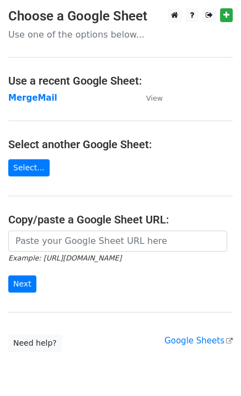  Describe the element at coordinates (199, 340) in the screenshot. I see `a: Google Sheets` at that location.